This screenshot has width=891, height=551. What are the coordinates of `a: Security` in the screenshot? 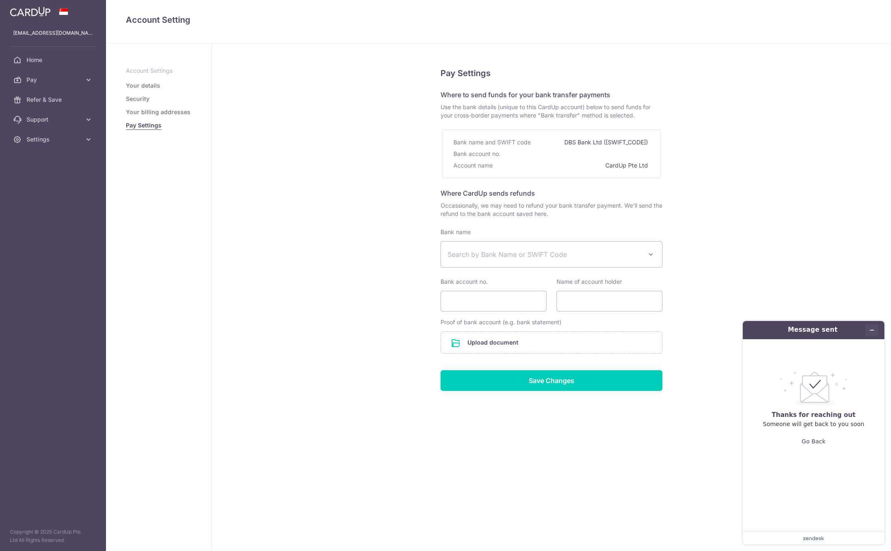 It's located at (137, 99).